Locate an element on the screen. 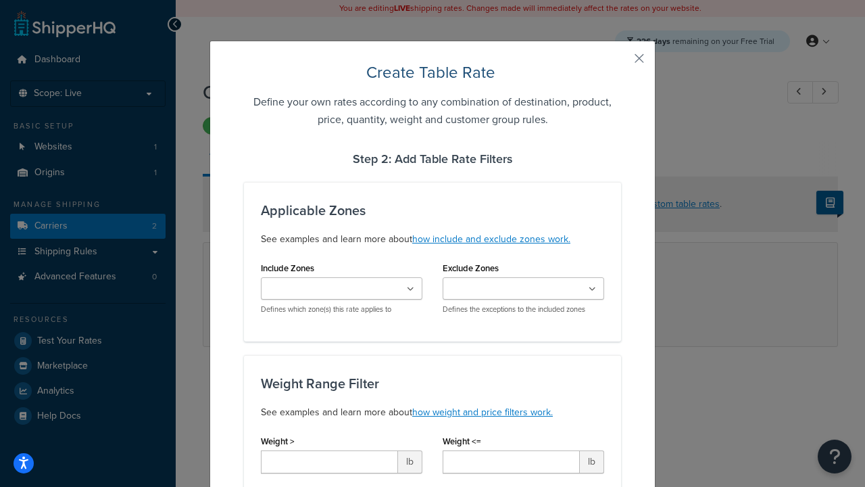 This screenshot has height=487, width=865. label: Exclude Zones is located at coordinates (470, 268).